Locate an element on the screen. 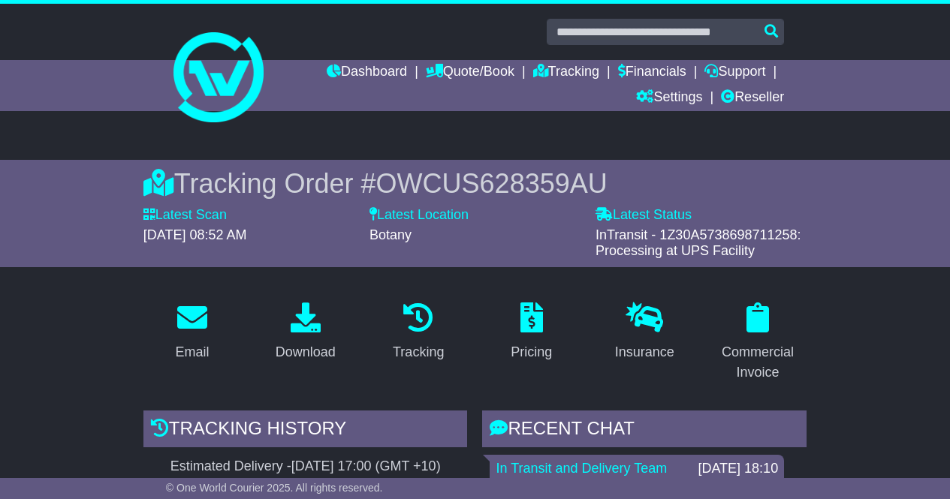  span: InTransit - 1Z30A5738698711258: Processing at UPS Facility is located at coordinates (698, 243).